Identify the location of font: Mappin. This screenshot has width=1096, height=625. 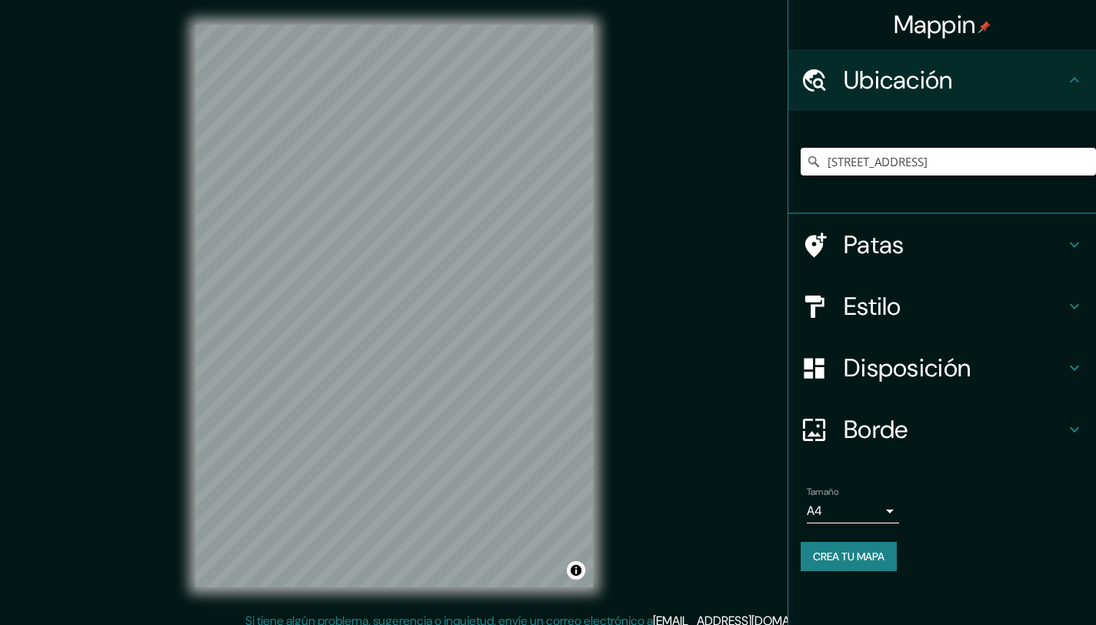
(935, 25).